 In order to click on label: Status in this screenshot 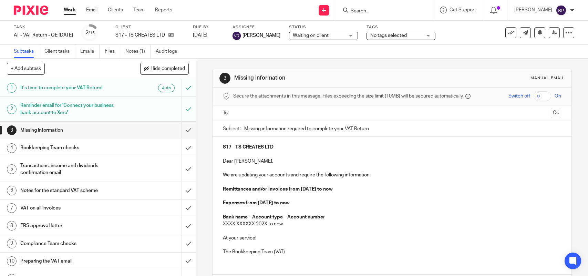, I will do `click(323, 27)`.